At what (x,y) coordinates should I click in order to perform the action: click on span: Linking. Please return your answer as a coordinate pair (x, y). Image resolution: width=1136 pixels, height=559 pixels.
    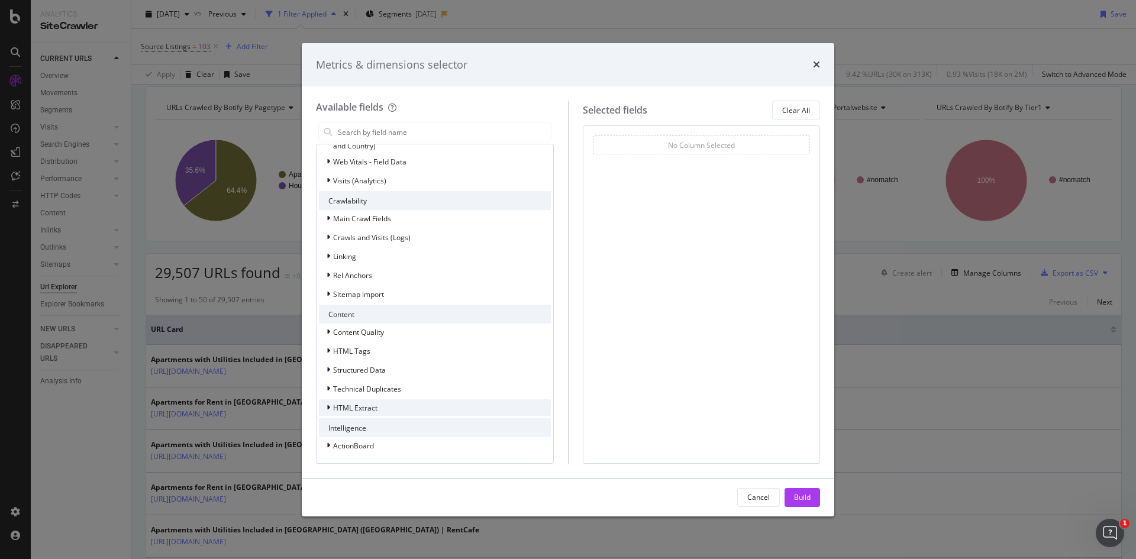
    Looking at the image, I should click on (344, 256).